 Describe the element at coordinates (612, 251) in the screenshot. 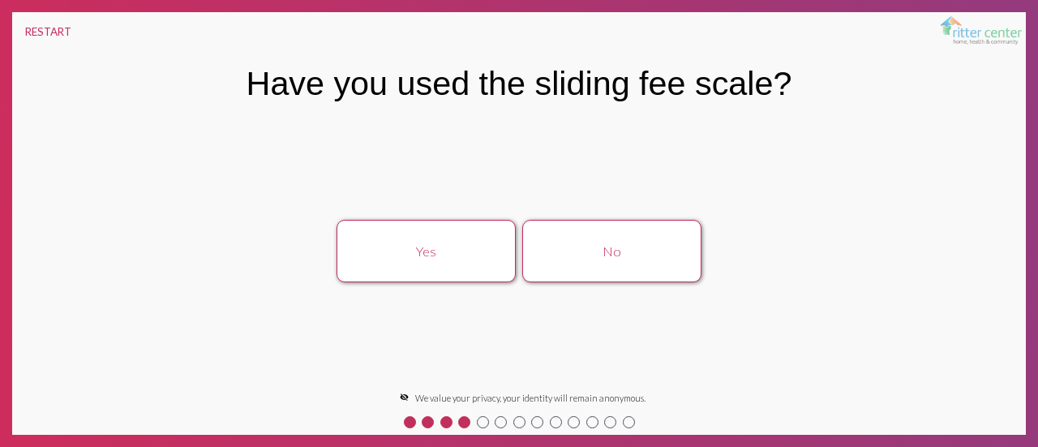

I see `div: No` at that location.